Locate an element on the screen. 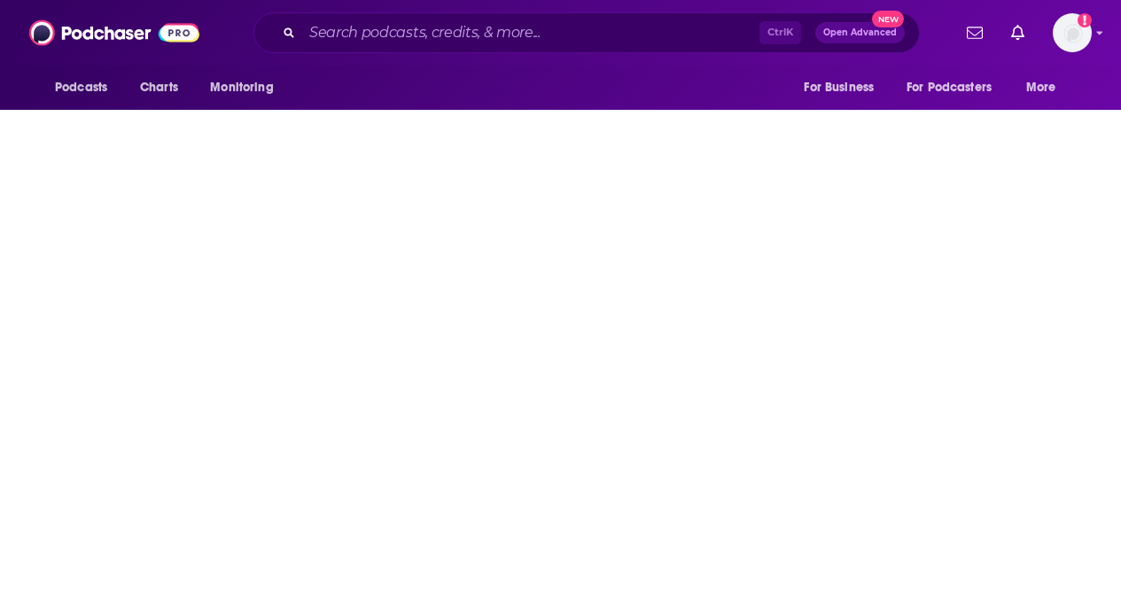  input: Search podcasts, credits, & more... is located at coordinates (531, 33).